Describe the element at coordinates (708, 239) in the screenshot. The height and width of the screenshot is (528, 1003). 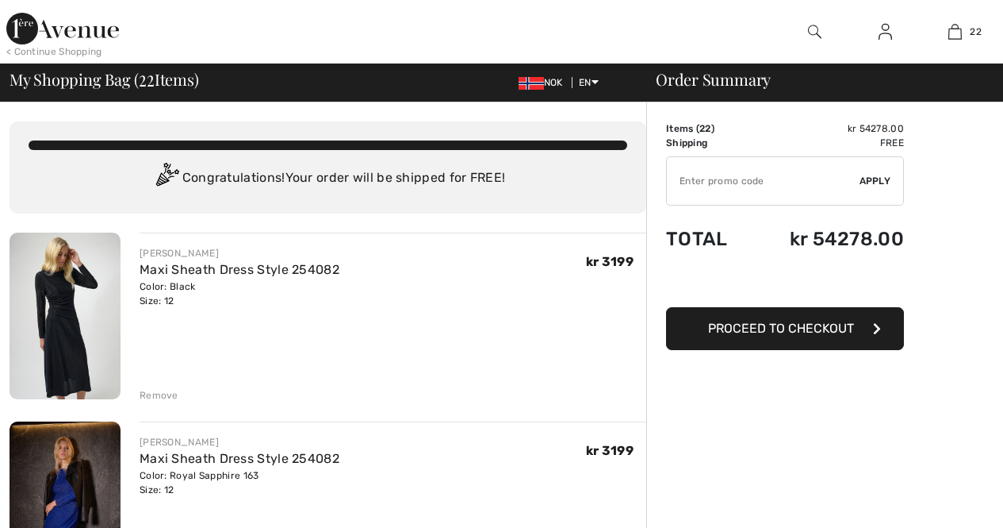
I see `td: Total` at that location.